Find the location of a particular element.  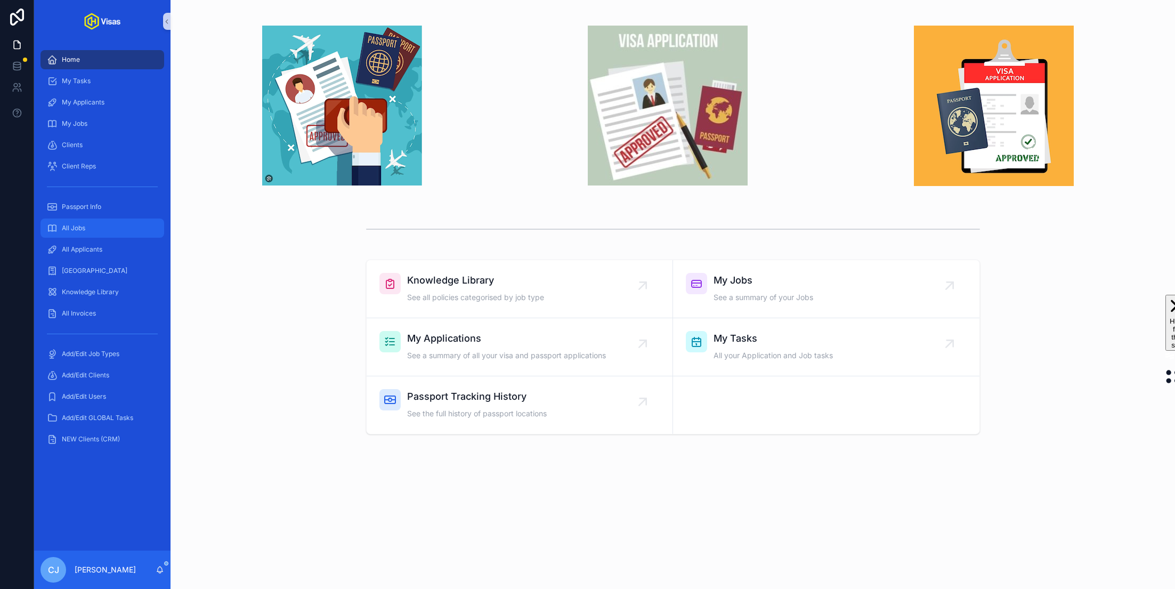

img: App logo is located at coordinates (102, 21).